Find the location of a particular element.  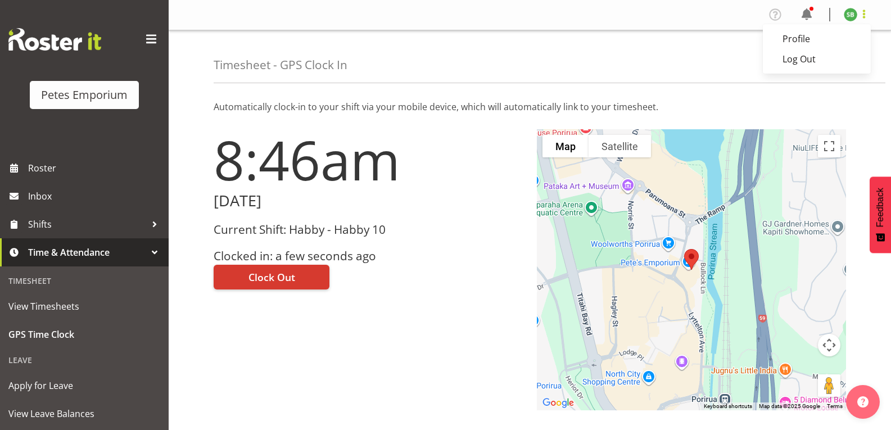

button: Clock Out is located at coordinates (271, 277).